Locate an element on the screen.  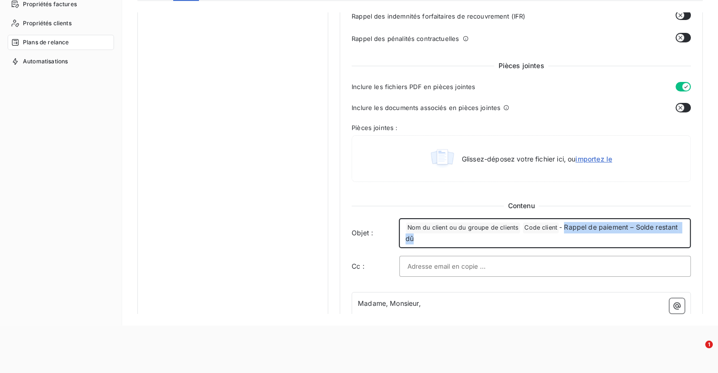
span: importez le is located at coordinates (593, 159).